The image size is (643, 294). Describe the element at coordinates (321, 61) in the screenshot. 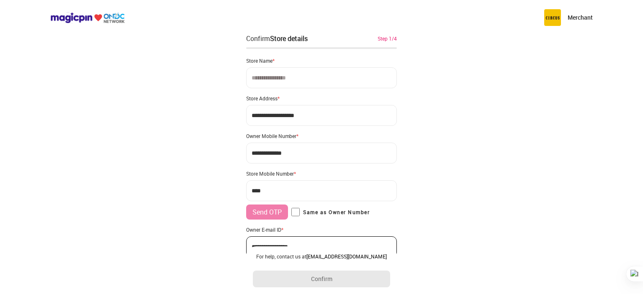

I see `div: Store Name` at that location.